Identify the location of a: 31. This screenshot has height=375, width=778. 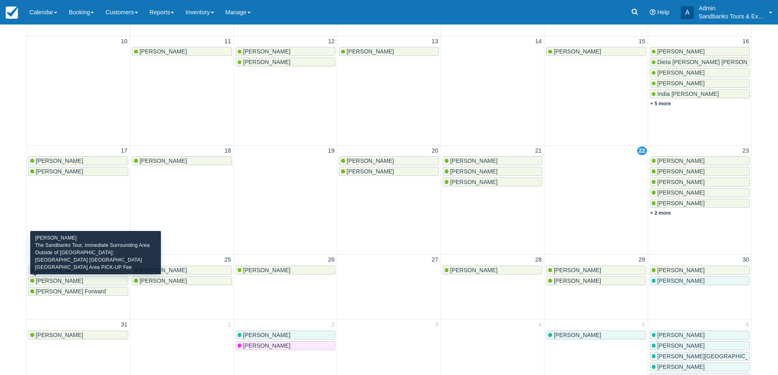
(124, 325).